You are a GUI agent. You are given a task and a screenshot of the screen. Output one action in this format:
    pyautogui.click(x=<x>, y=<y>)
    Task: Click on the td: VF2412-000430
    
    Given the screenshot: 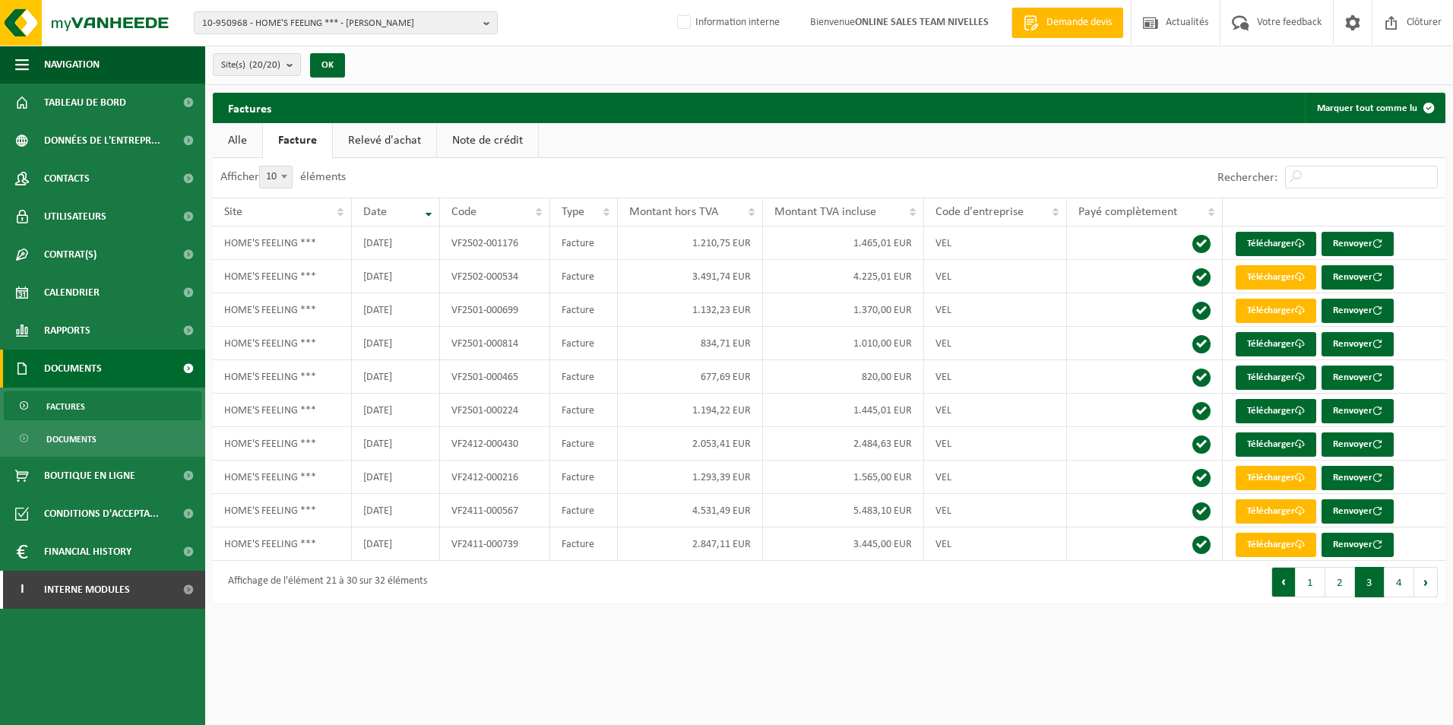 What is the action you would take?
    pyautogui.click(x=495, y=444)
    